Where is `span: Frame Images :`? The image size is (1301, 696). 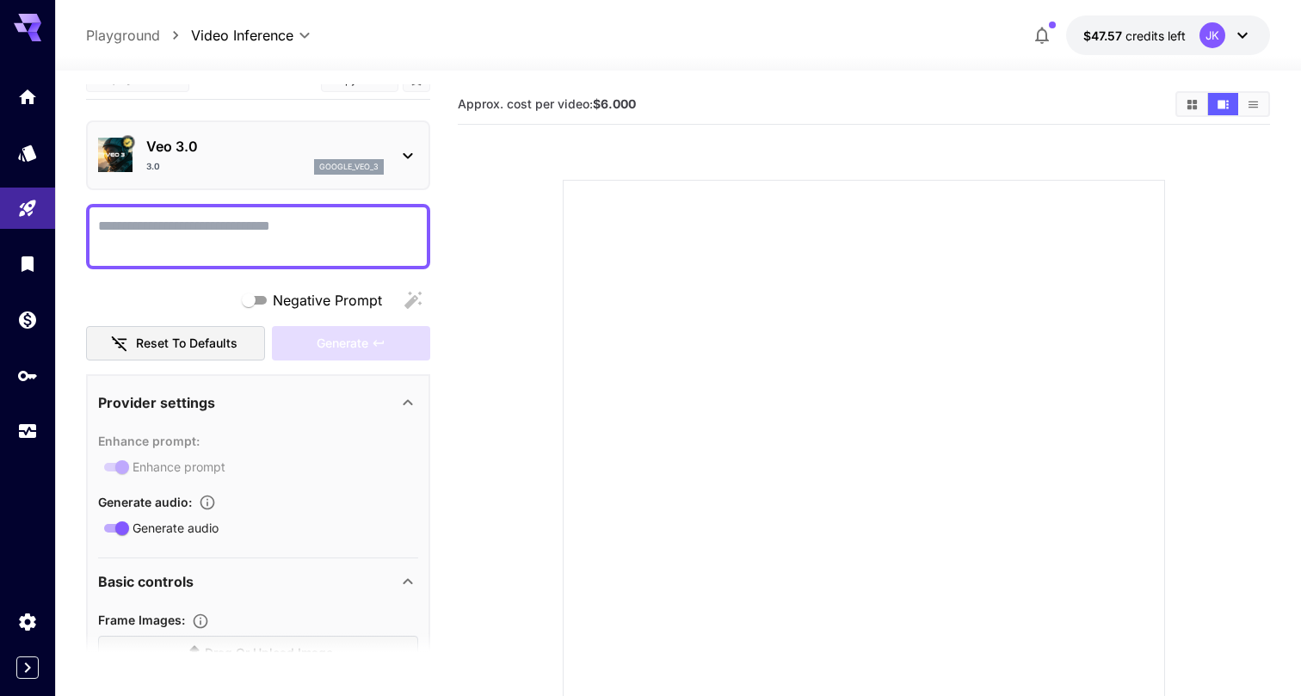
span: Frame Images : is located at coordinates (141, 620).